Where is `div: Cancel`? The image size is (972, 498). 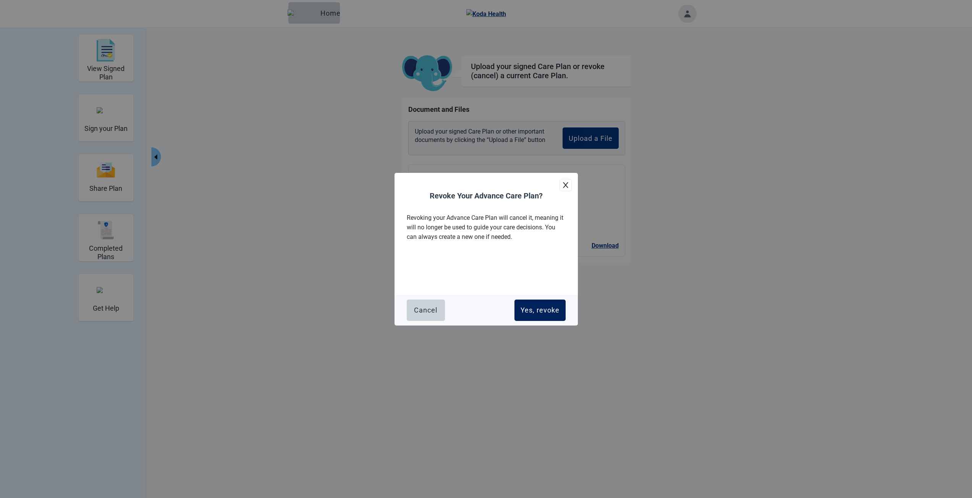
div: Cancel is located at coordinates (425, 310).